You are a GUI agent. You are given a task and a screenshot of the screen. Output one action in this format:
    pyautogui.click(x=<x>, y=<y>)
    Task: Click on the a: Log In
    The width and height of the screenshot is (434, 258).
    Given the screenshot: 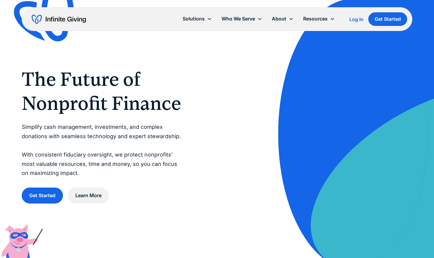 What is the action you would take?
    pyautogui.click(x=356, y=19)
    